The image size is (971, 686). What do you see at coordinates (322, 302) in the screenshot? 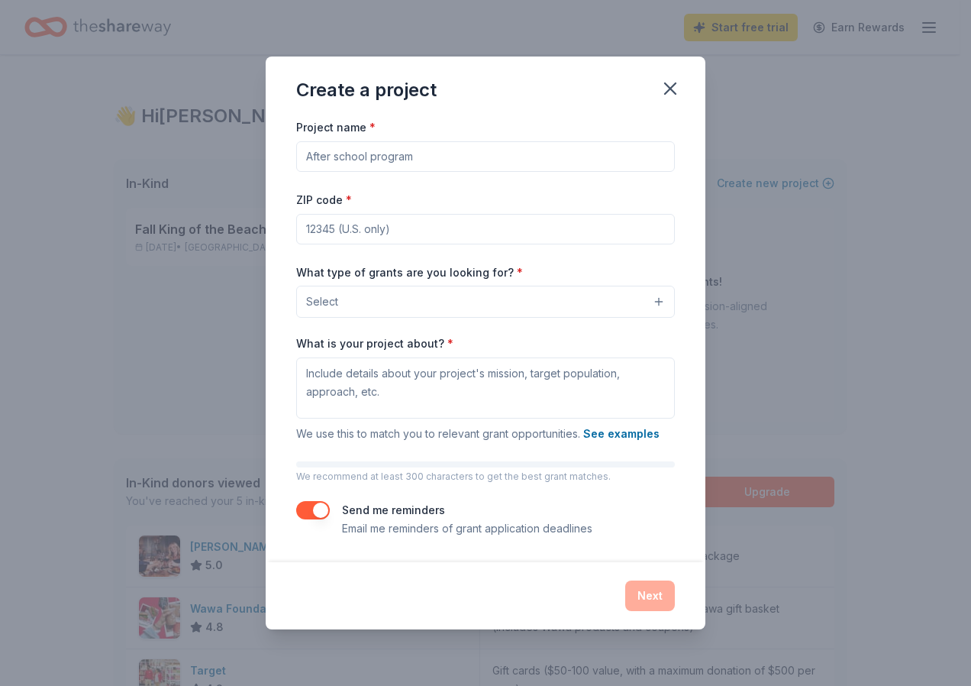
I see `span: Select` at bounding box center [322, 302].